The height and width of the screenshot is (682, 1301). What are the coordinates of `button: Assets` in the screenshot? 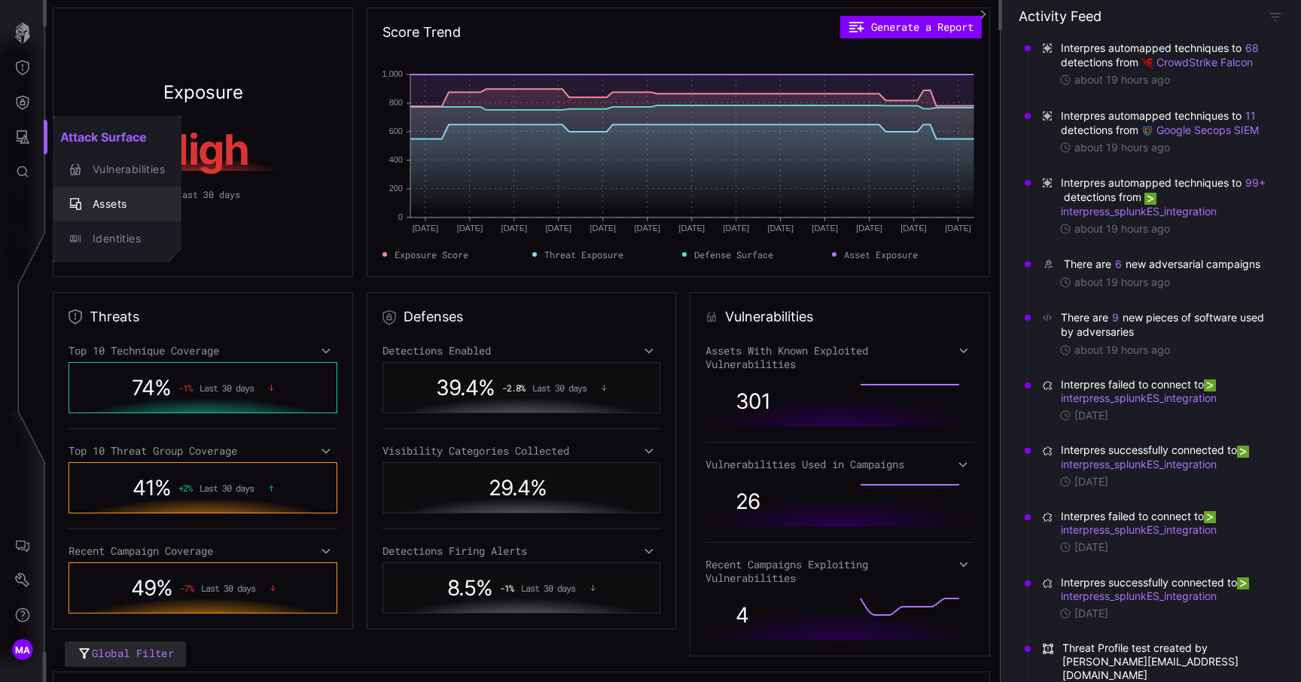 It's located at (117, 204).